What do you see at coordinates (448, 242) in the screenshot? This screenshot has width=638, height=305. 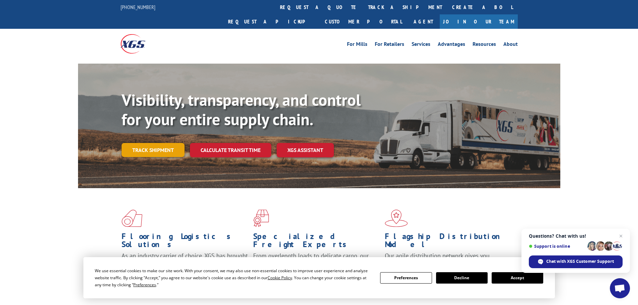 I see `h1: Flagship Distribution Model` at bounding box center [448, 242].